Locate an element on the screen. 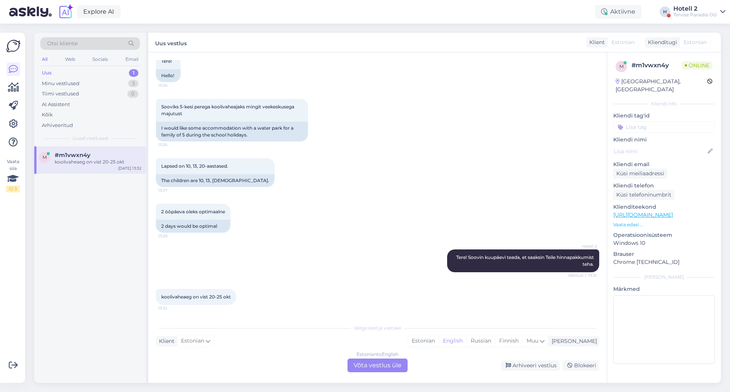  div: 0 is located at coordinates (133, 94).